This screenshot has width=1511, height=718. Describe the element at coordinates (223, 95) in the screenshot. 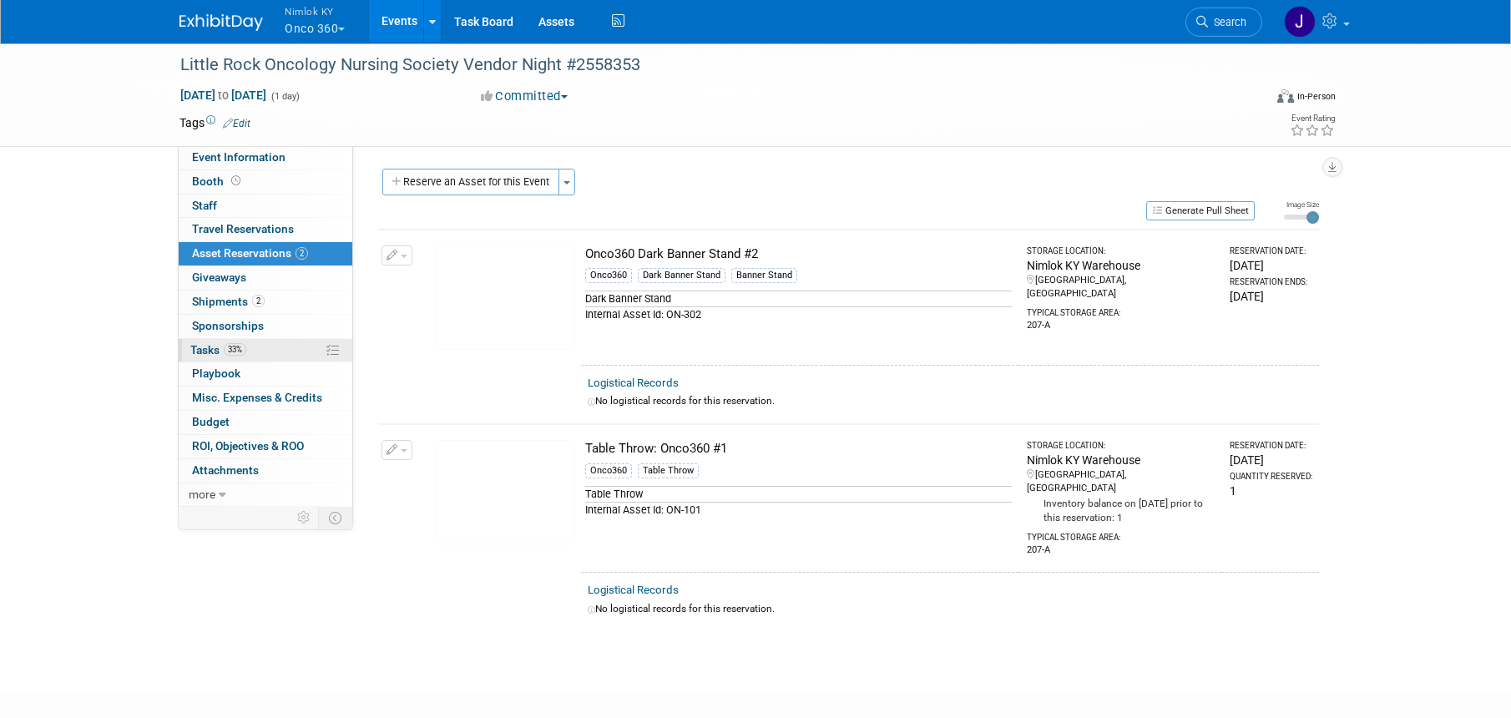

I see `span: to` at that location.